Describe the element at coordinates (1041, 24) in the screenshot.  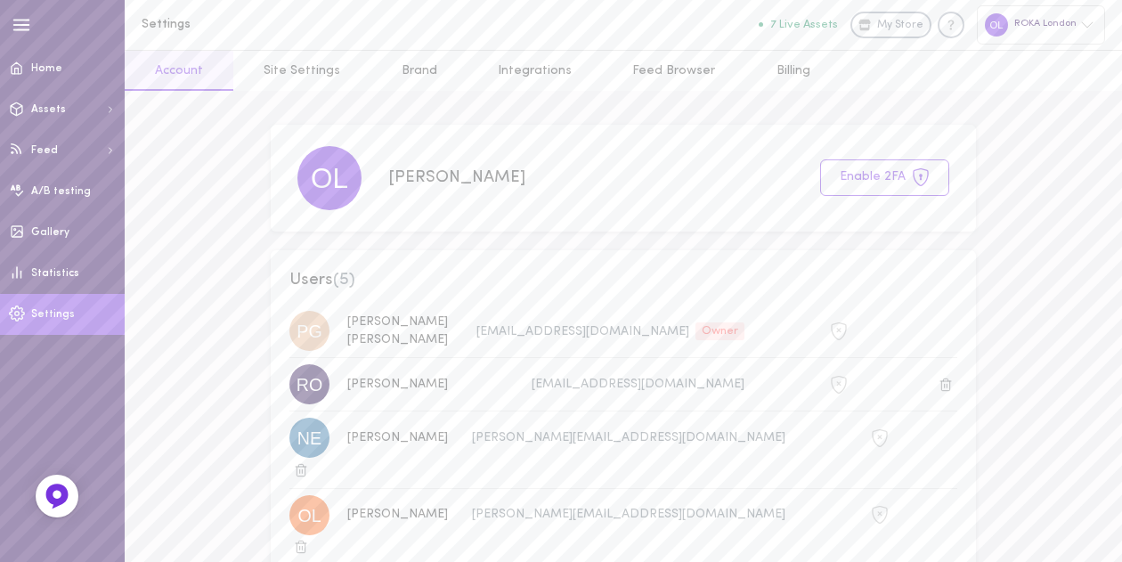
I see `div: ROKA London` at that location.